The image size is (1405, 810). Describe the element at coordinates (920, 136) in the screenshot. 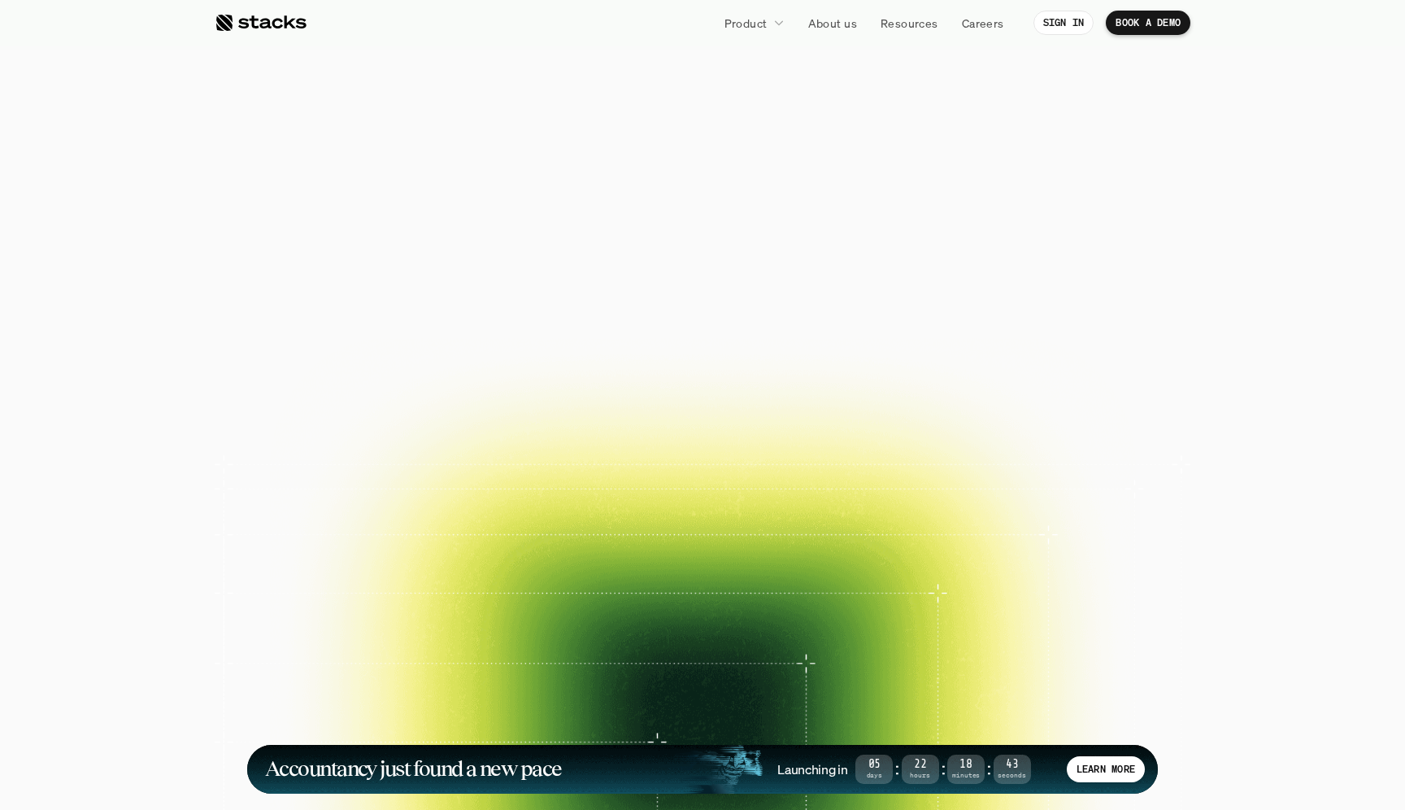

I see `span: close.` at that location.